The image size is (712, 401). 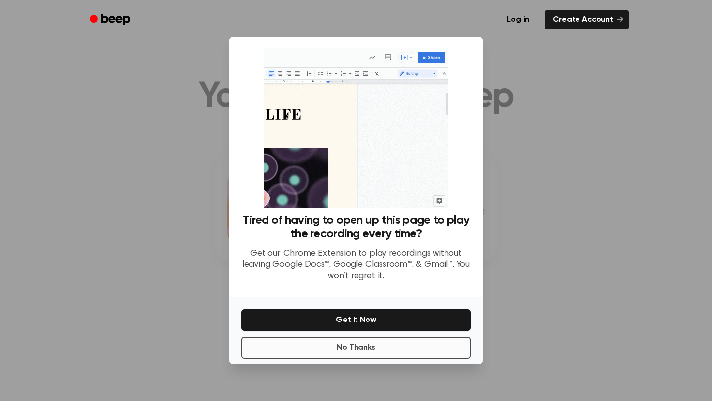 I want to click on button: Get It Now, so click(x=356, y=320).